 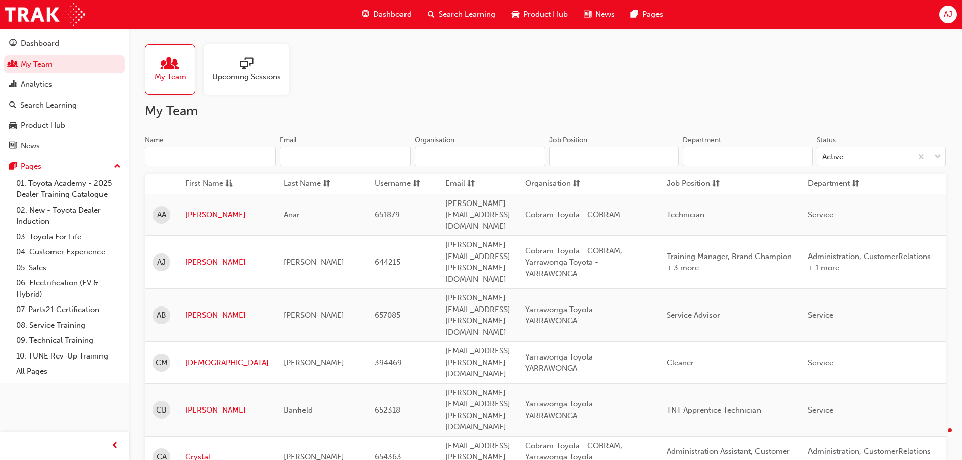 What do you see at coordinates (64, 125) in the screenshot?
I see `a: Product Hub` at bounding box center [64, 125].